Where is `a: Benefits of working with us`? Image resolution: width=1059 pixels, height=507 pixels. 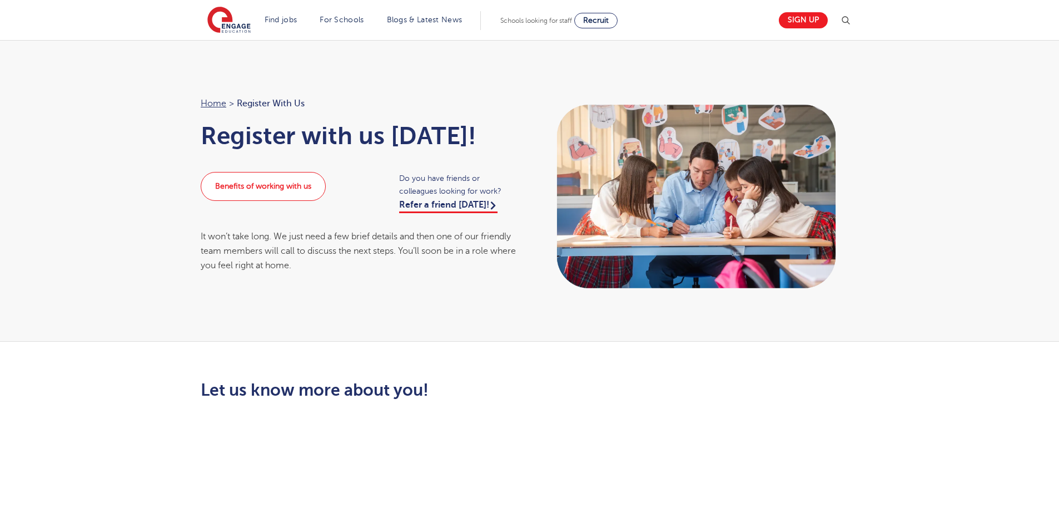 a: Benefits of working with us is located at coordinates (263, 186).